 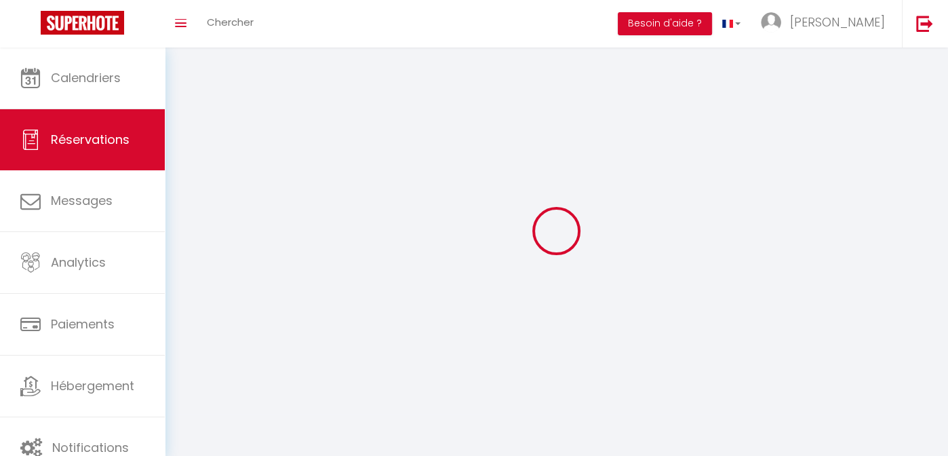 I want to click on span: Chercher, so click(x=230, y=22).